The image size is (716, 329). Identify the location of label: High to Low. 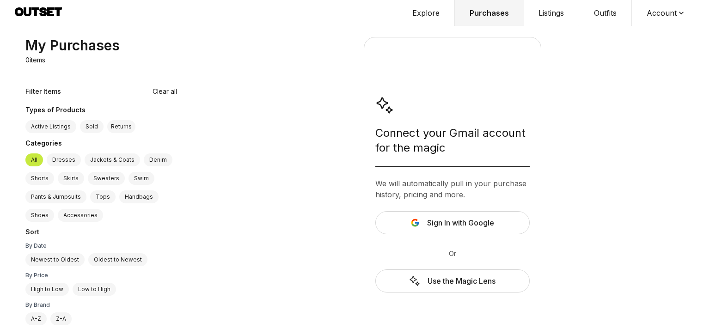
(47, 290).